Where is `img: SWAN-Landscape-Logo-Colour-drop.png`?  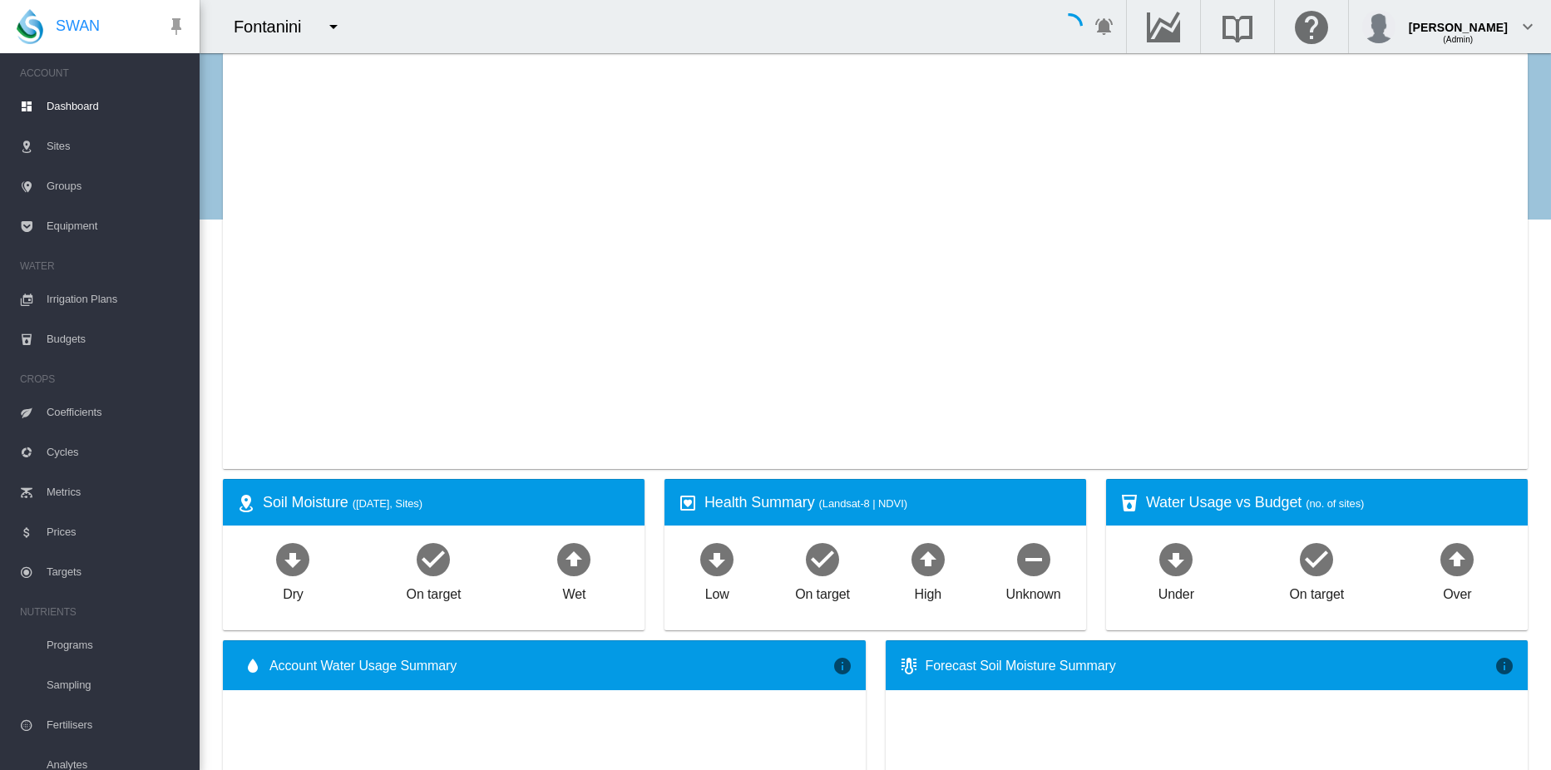
img: SWAN-Landscape-Logo-Colour-drop.png is located at coordinates (30, 27).